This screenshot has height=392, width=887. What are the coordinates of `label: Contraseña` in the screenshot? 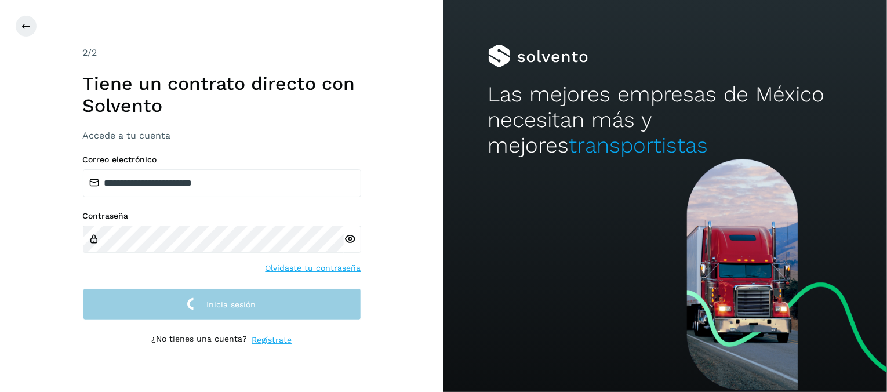 It's located at (222, 216).